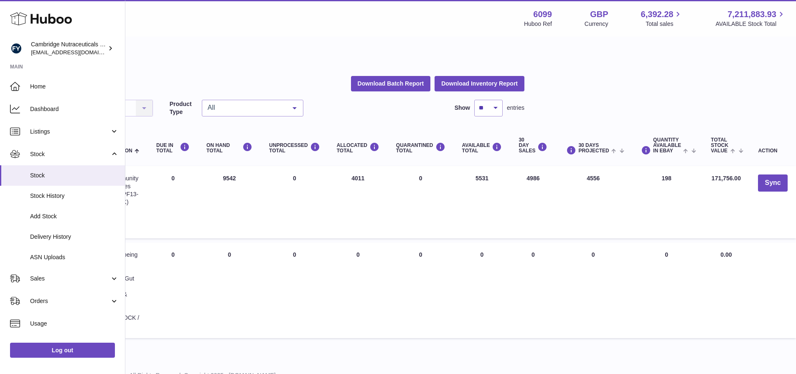  I want to click on td: 9542, so click(229, 202).